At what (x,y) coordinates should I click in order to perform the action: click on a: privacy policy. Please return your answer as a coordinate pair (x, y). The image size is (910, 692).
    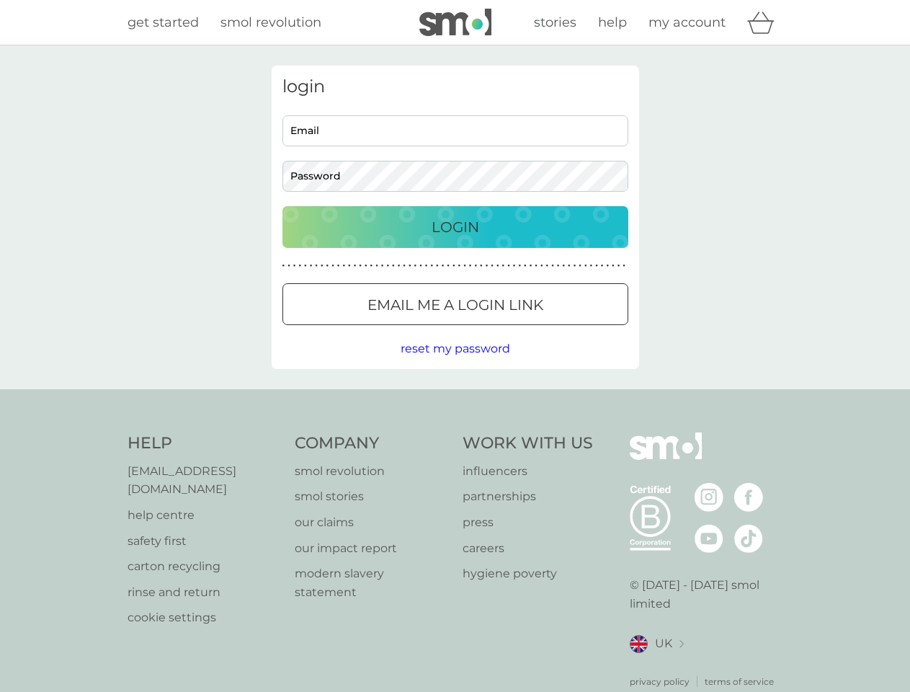
    Looking at the image, I should click on (660, 681).